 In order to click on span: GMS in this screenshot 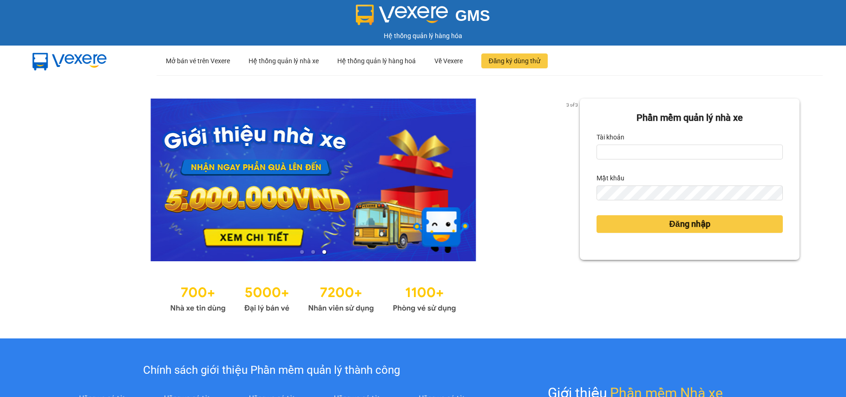, I will do `click(473, 15)`.